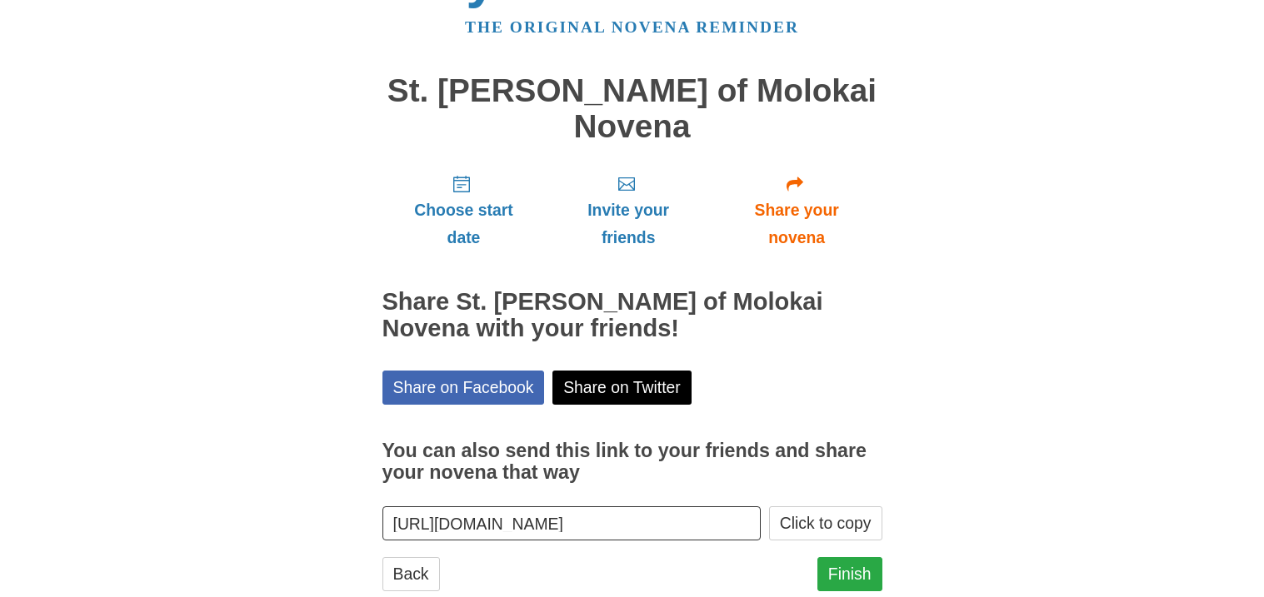 This screenshot has height=597, width=1264. I want to click on a: Share on Facebook, so click(463, 387).